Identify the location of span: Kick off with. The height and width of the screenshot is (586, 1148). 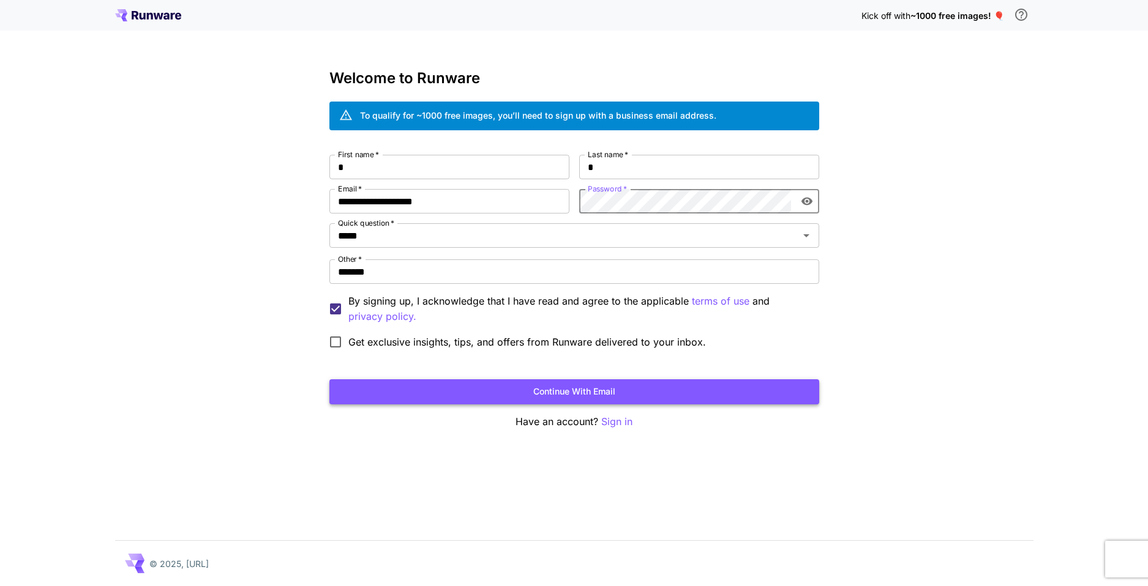
(886, 15).